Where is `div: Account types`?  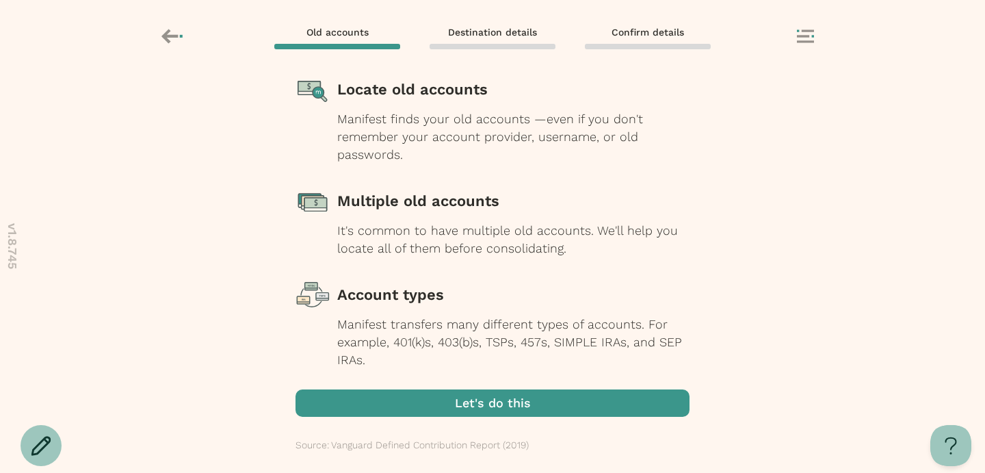 div: Account types is located at coordinates (513, 295).